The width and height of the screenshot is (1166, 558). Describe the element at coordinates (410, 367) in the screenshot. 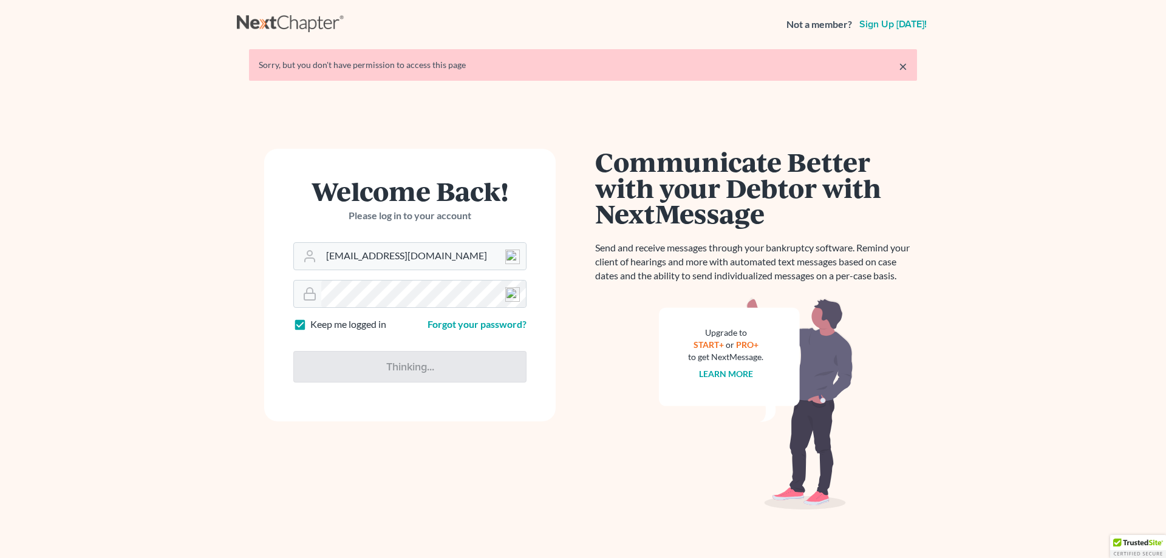

I see `input: Thinking...` at that location.